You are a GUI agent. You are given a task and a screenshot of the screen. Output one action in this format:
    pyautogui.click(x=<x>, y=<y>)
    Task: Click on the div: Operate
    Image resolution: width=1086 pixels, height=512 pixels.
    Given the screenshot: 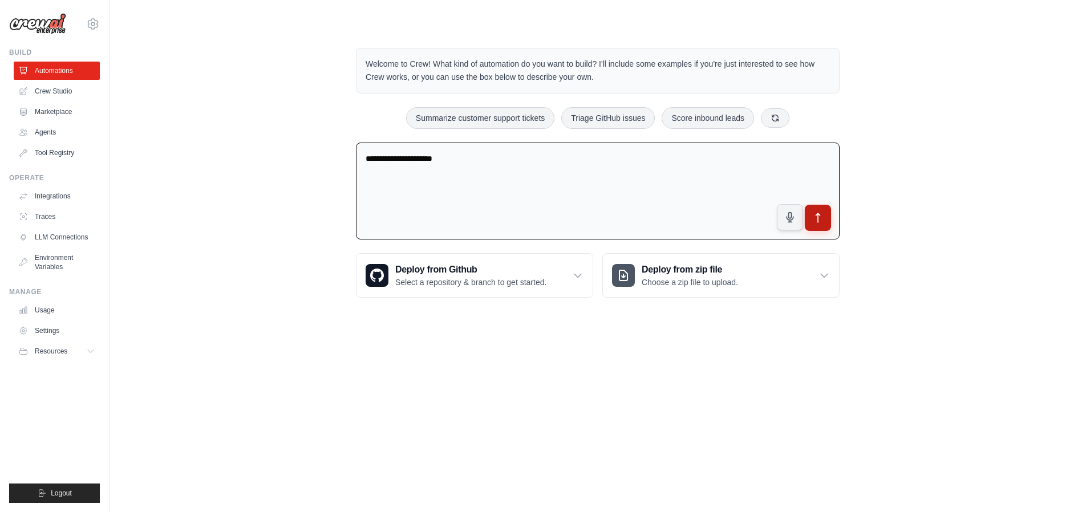 What is the action you would take?
    pyautogui.click(x=54, y=178)
    